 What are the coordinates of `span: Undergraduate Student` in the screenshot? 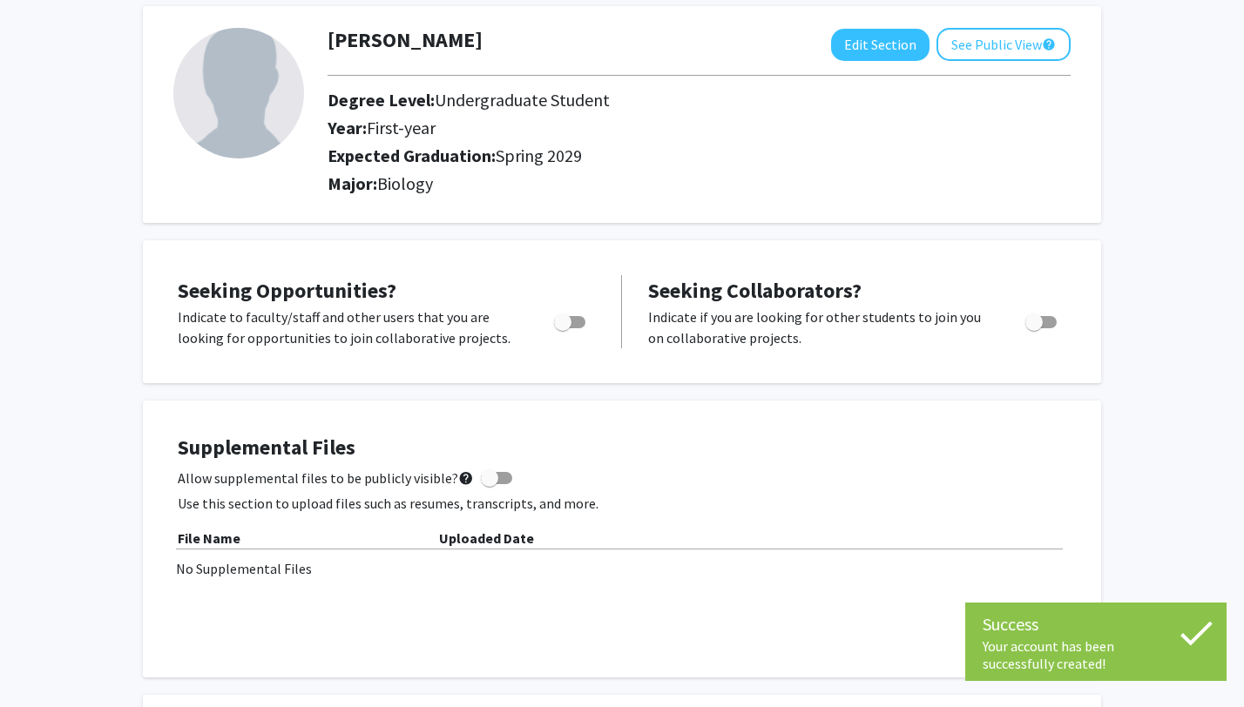 It's located at (522, 99).